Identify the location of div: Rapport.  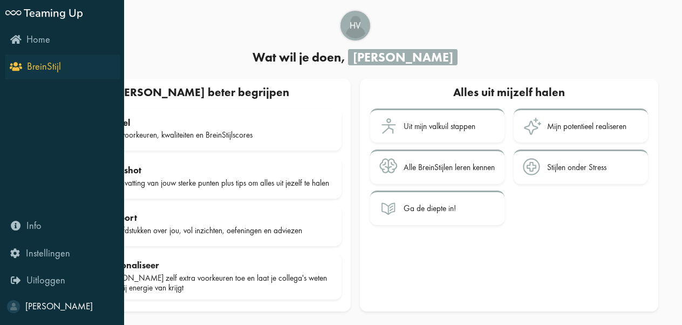
(218, 218).